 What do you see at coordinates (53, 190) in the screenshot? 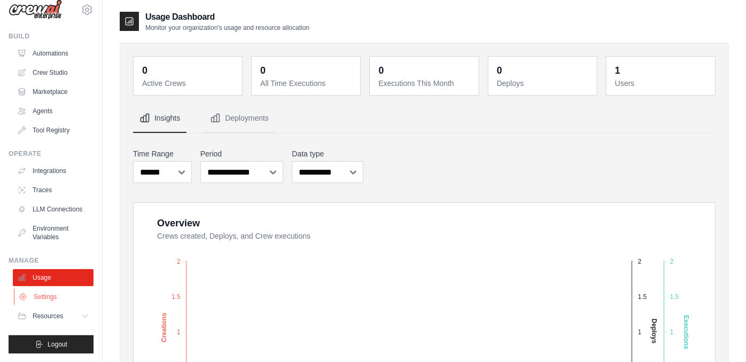
I see `a: Traces` at bounding box center [53, 190].